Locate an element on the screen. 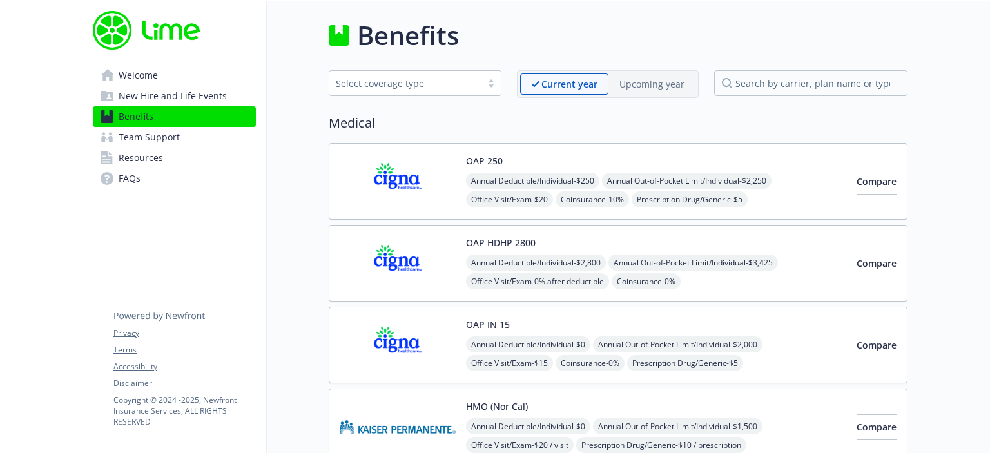 The image size is (990, 453). span: Annual Deductible/Individual - $2,800 is located at coordinates (536, 262).